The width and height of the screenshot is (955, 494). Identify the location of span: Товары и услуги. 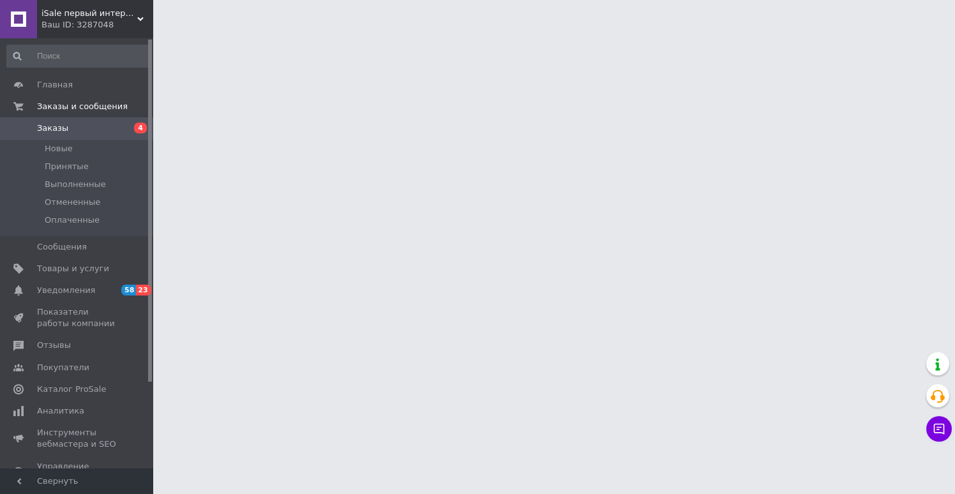
(73, 269).